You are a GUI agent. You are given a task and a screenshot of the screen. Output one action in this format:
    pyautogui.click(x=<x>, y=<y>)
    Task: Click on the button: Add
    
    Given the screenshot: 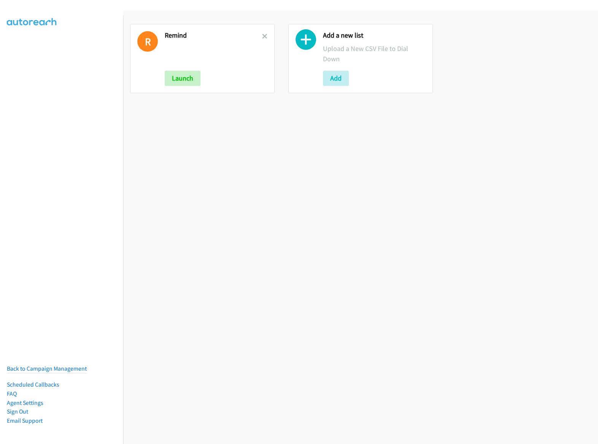 What is the action you would take?
    pyautogui.click(x=336, y=78)
    